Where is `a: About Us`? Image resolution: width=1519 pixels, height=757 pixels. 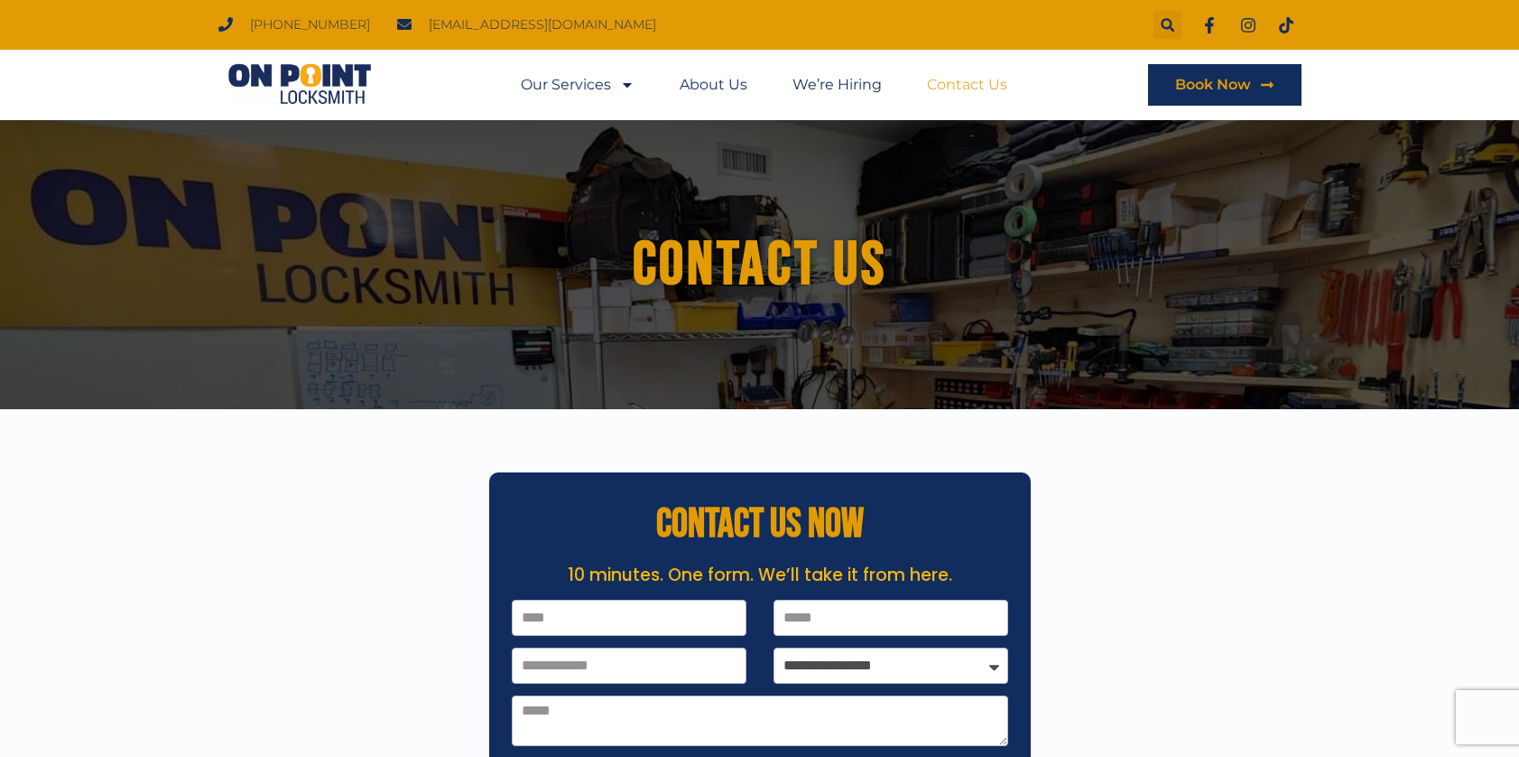 a: About Us is located at coordinates (713, 85).